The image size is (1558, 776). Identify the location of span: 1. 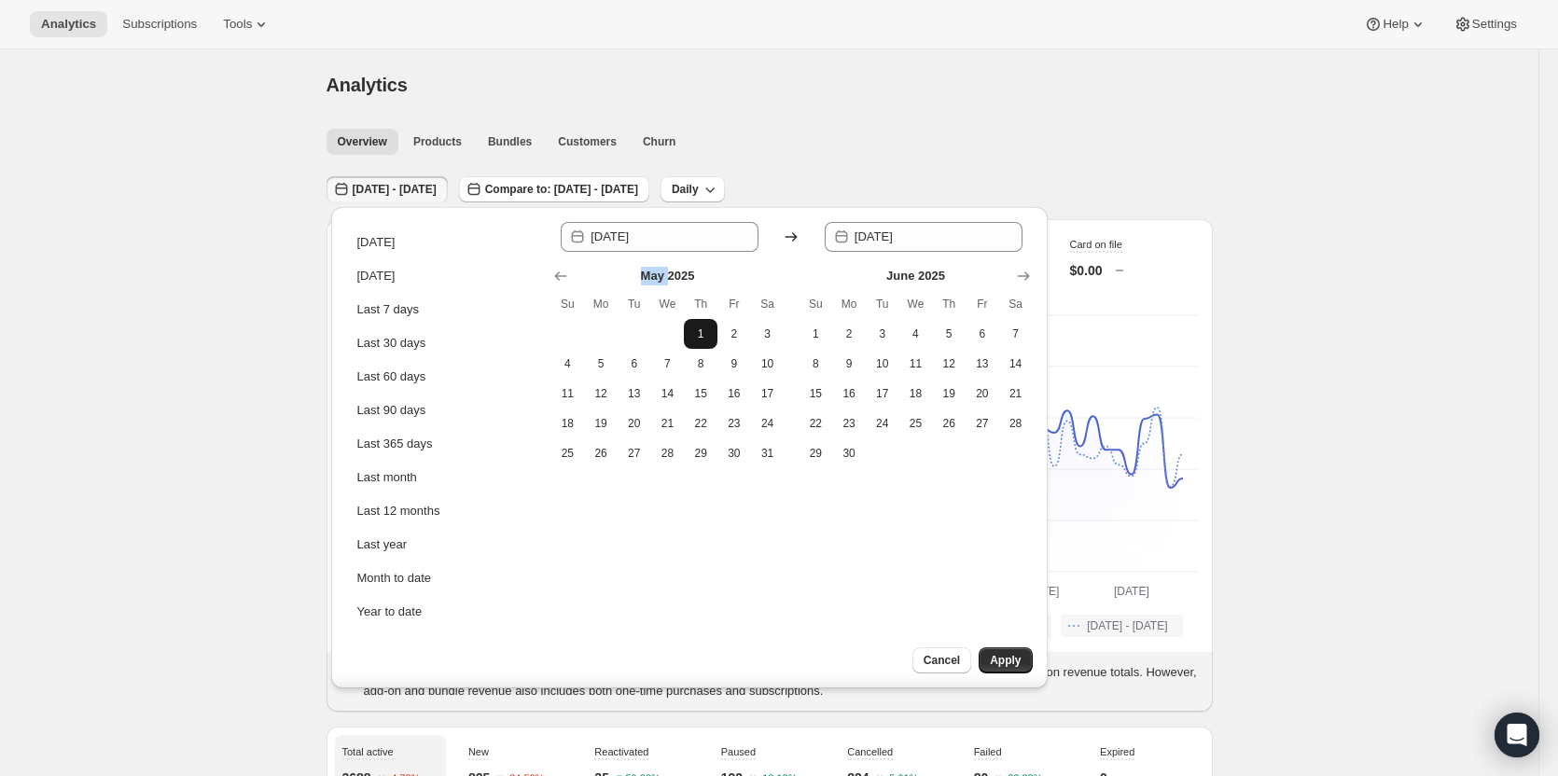
(816, 334).